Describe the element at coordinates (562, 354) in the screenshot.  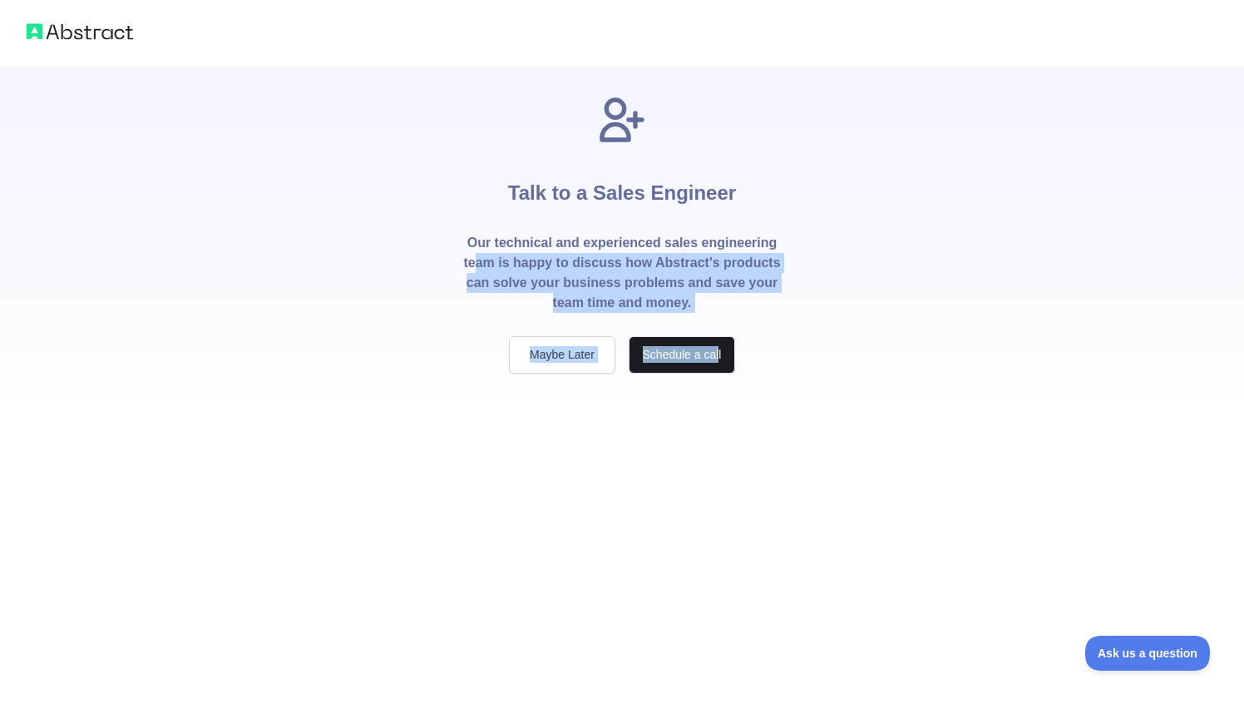
I see `button: Maybe Later` at that location.